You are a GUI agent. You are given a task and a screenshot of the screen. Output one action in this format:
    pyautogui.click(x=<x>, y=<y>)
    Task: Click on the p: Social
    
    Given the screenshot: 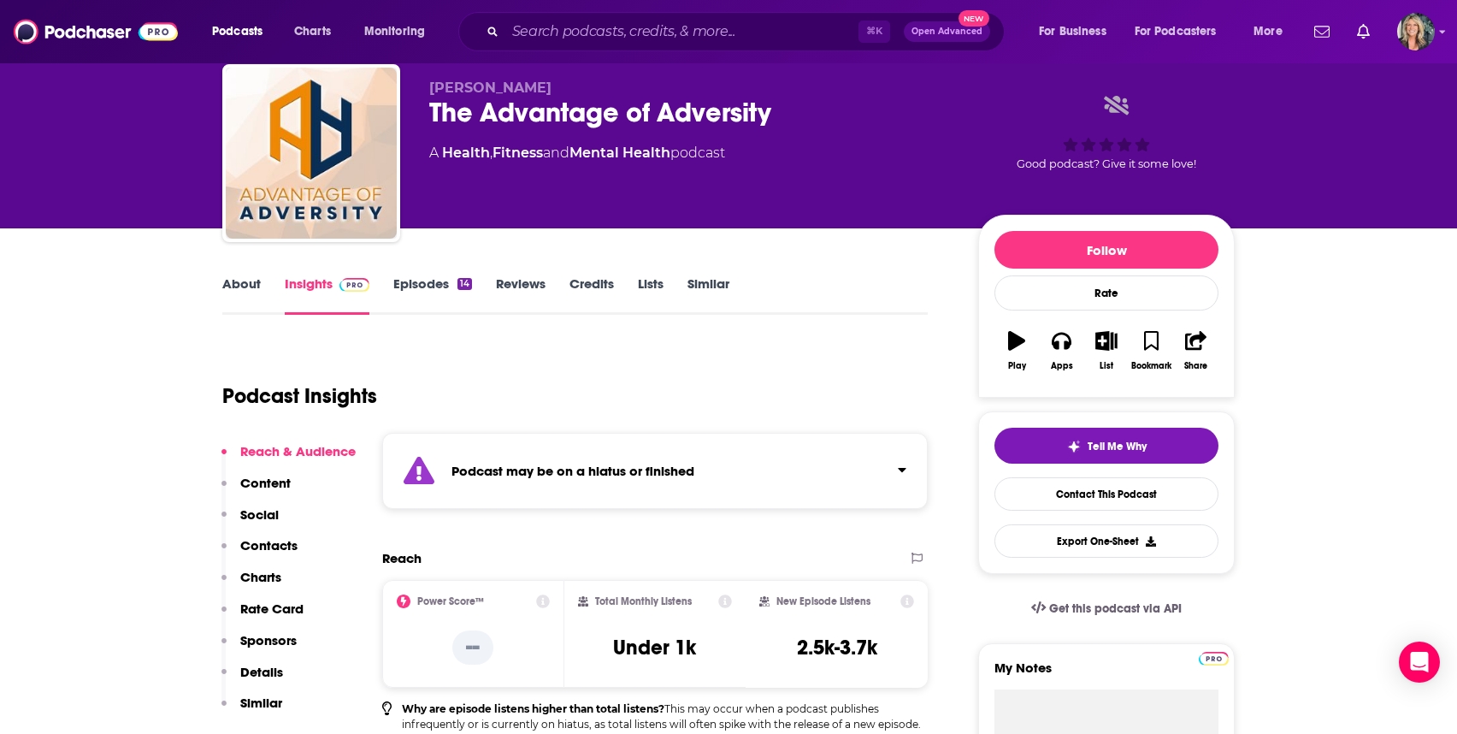 What is the action you would take?
    pyautogui.click(x=259, y=514)
    